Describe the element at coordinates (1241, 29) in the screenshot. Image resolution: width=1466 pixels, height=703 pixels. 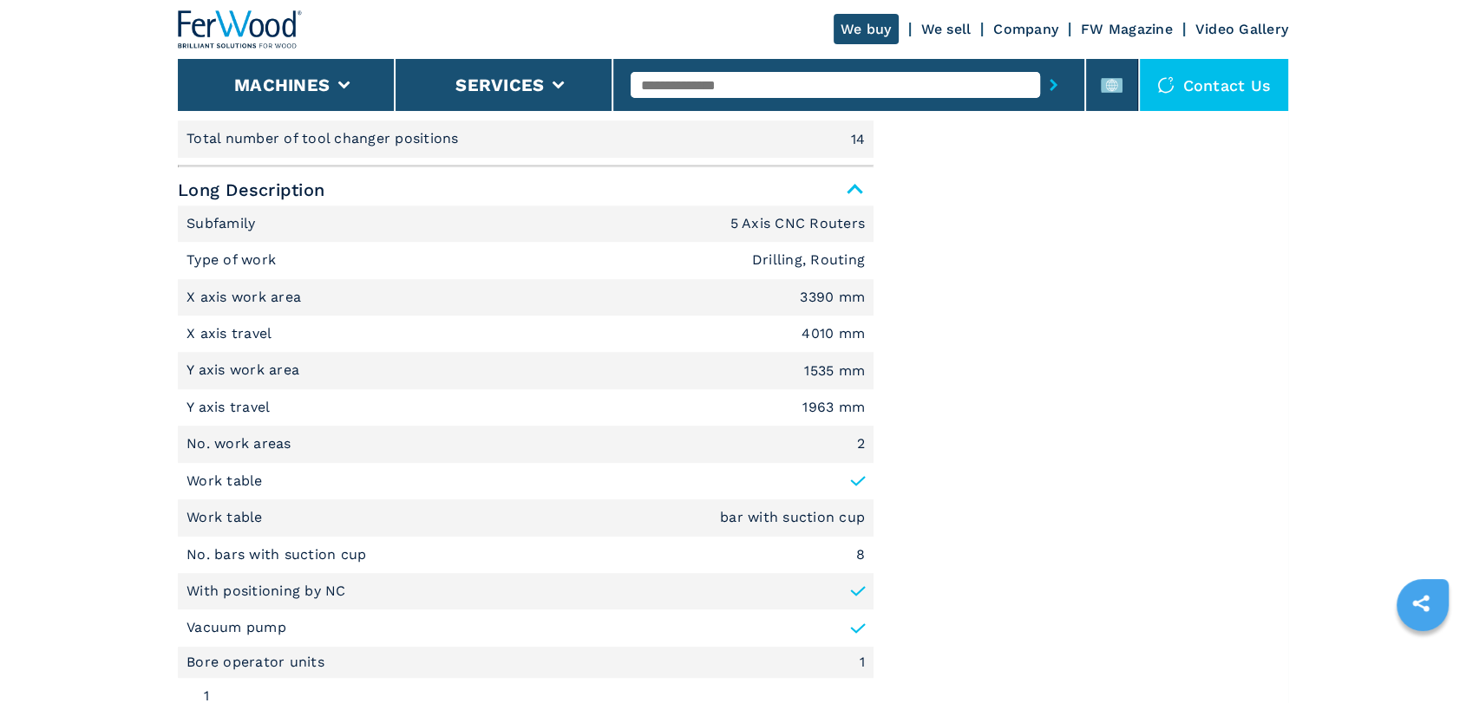
I see `a: Video Gallery` at that location.